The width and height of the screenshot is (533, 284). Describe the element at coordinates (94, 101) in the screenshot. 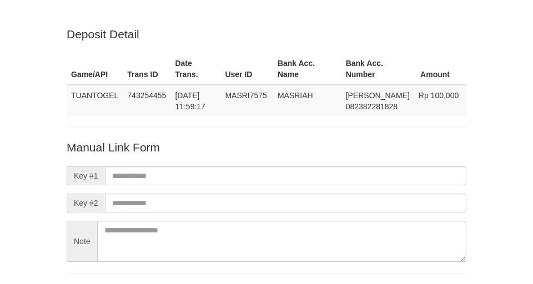

I see `td: TUANTOGEL` at that location.